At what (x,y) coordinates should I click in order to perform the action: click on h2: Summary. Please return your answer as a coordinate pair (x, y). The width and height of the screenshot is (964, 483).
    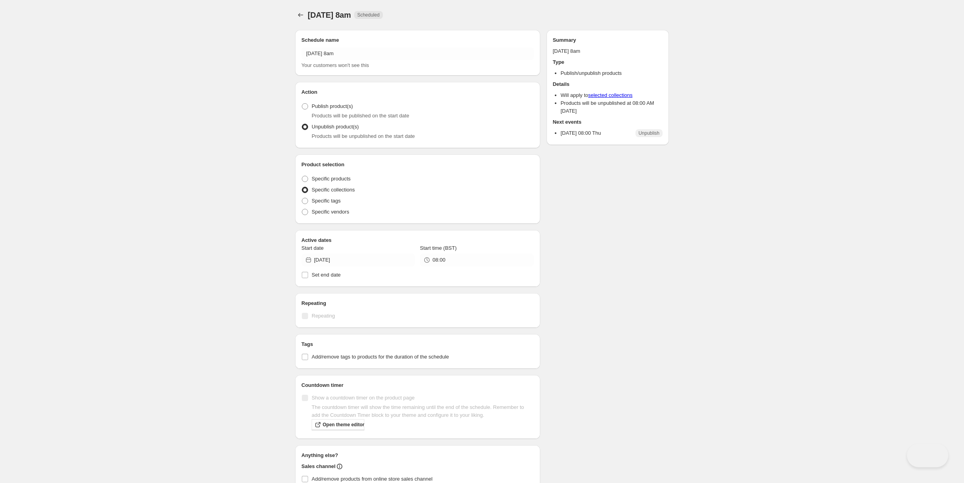
    Looking at the image, I should click on (608, 40).